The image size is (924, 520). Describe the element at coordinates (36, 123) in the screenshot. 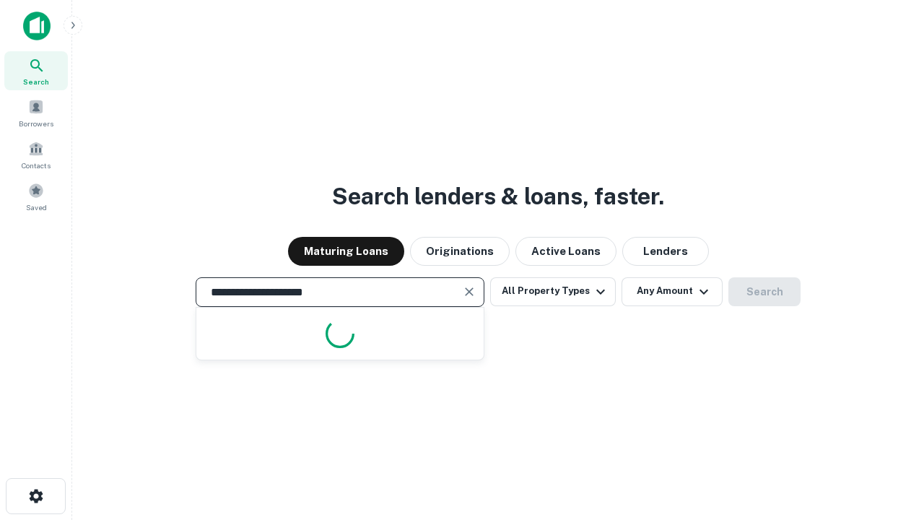

I see `span: Borrowers` at that location.